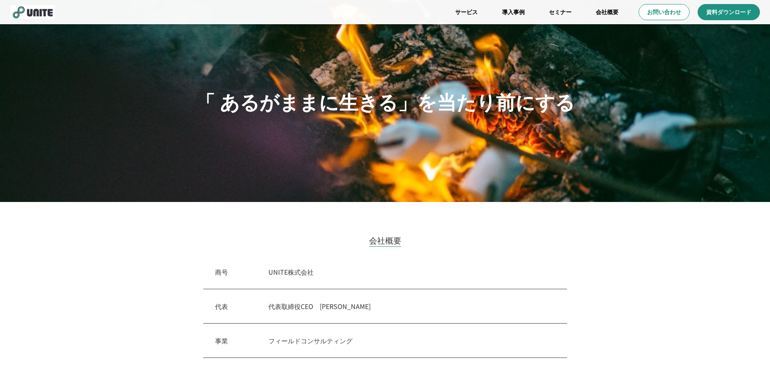  What do you see at coordinates (664, 12) in the screenshot?
I see `a: お問い合わせ` at bounding box center [664, 12].